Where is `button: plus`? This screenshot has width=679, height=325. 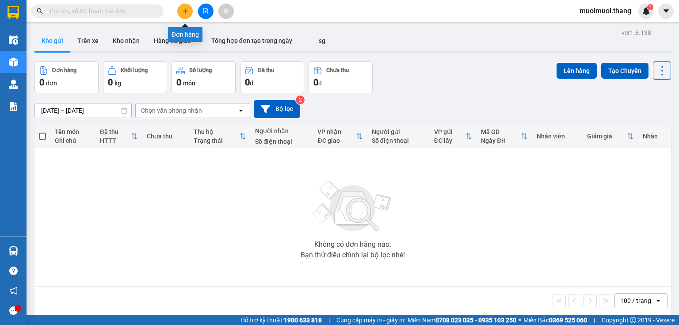
button: plus is located at coordinates (185, 11).